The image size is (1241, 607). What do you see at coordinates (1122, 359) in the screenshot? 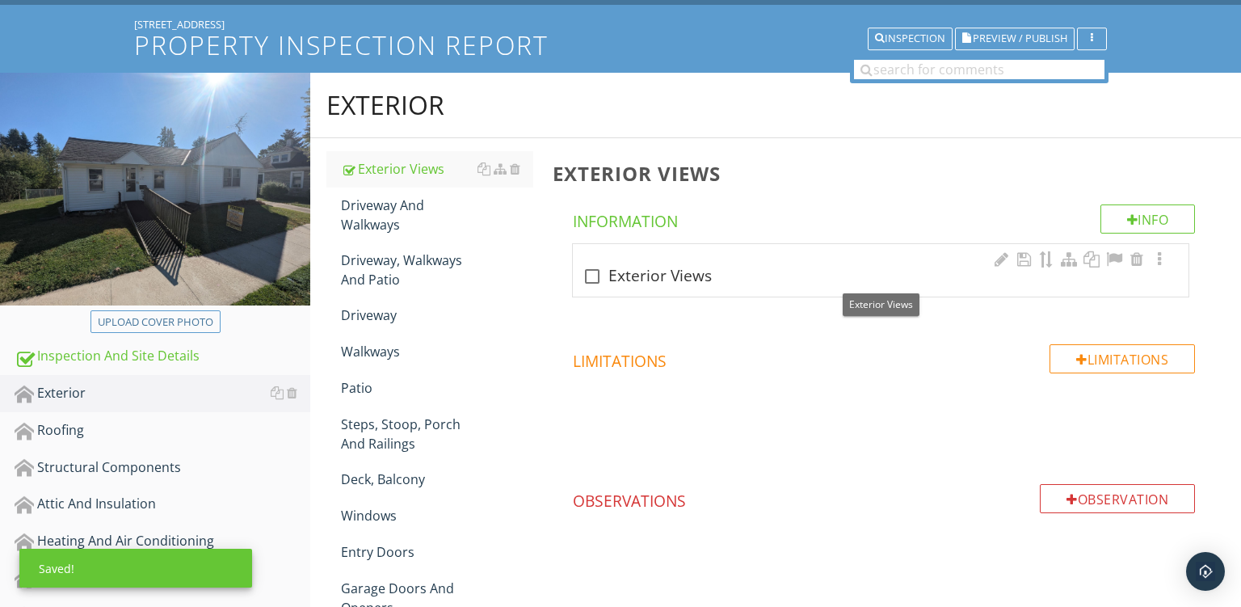
I see `div: Limitations` at bounding box center [1122, 359].